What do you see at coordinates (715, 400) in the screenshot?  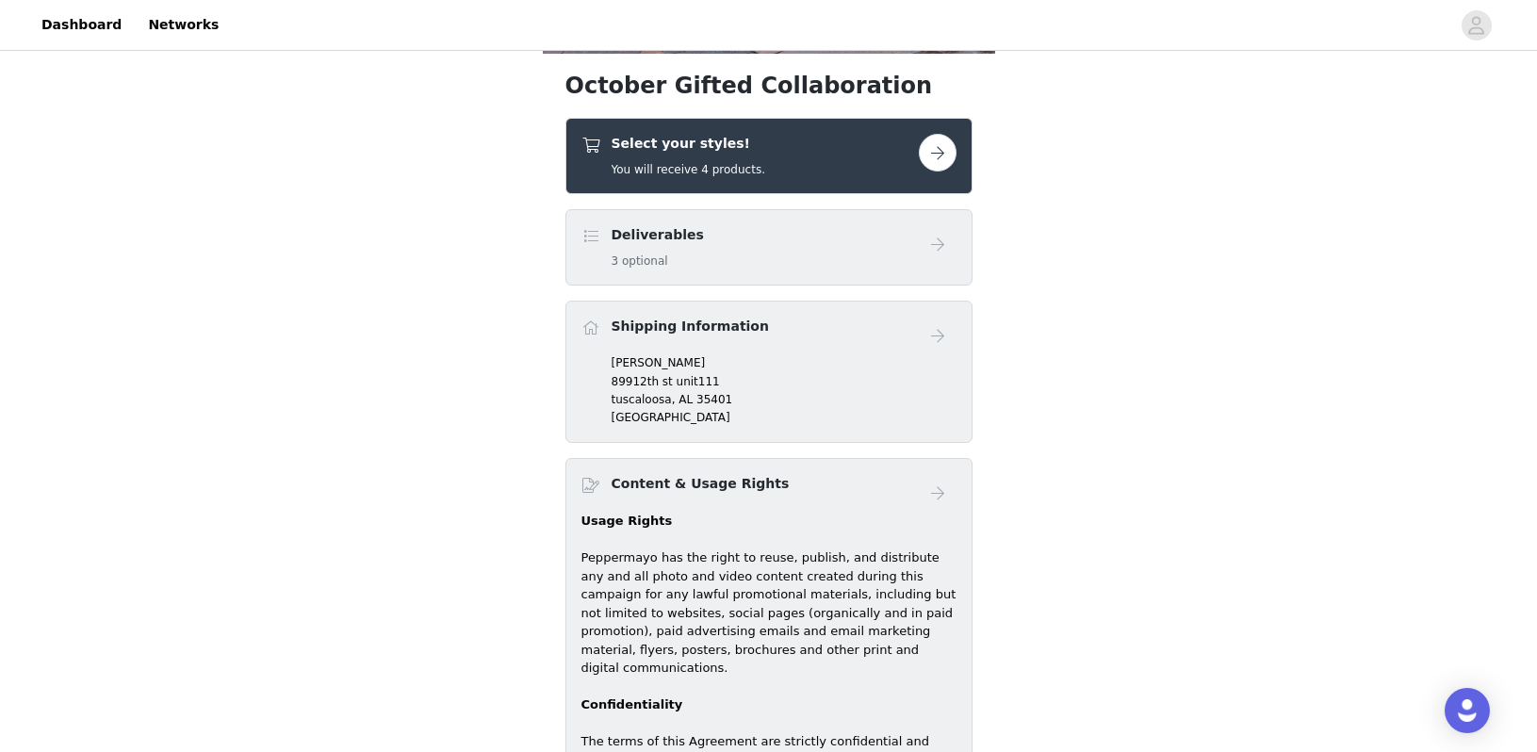 I see `span: 35401` at bounding box center [715, 400].